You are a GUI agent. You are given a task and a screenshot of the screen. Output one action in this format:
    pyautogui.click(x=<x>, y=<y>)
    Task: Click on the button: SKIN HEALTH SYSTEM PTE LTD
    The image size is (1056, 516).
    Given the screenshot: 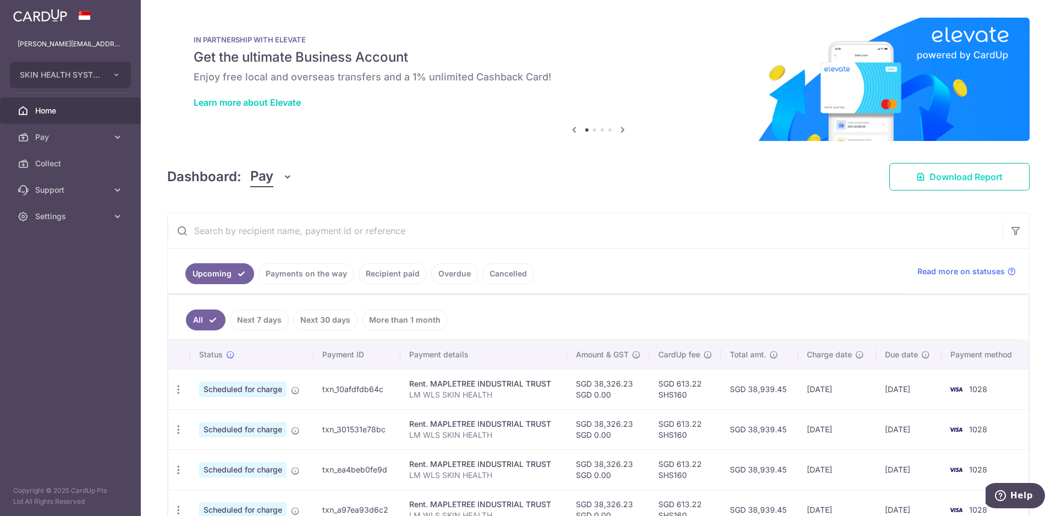 What is the action you would take?
    pyautogui.click(x=70, y=75)
    